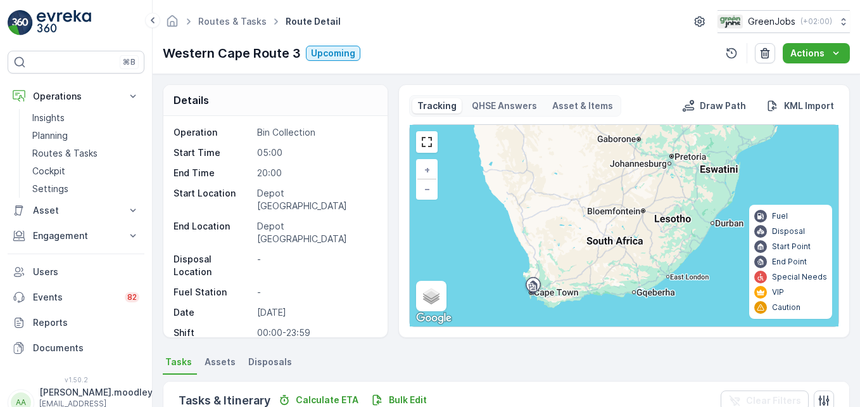 The image size is (860, 407). I want to click on p: 20:00, so click(316, 173).